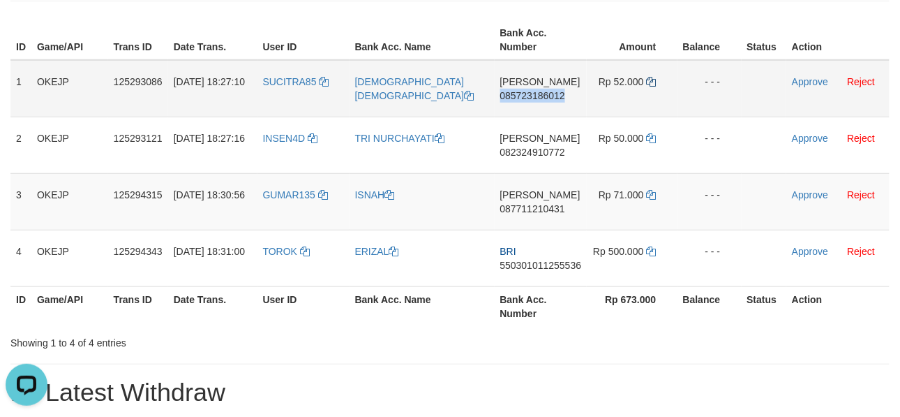 This screenshot has height=417, width=900. Describe the element at coordinates (508, 251) in the screenshot. I see `span: BRI` at that location.